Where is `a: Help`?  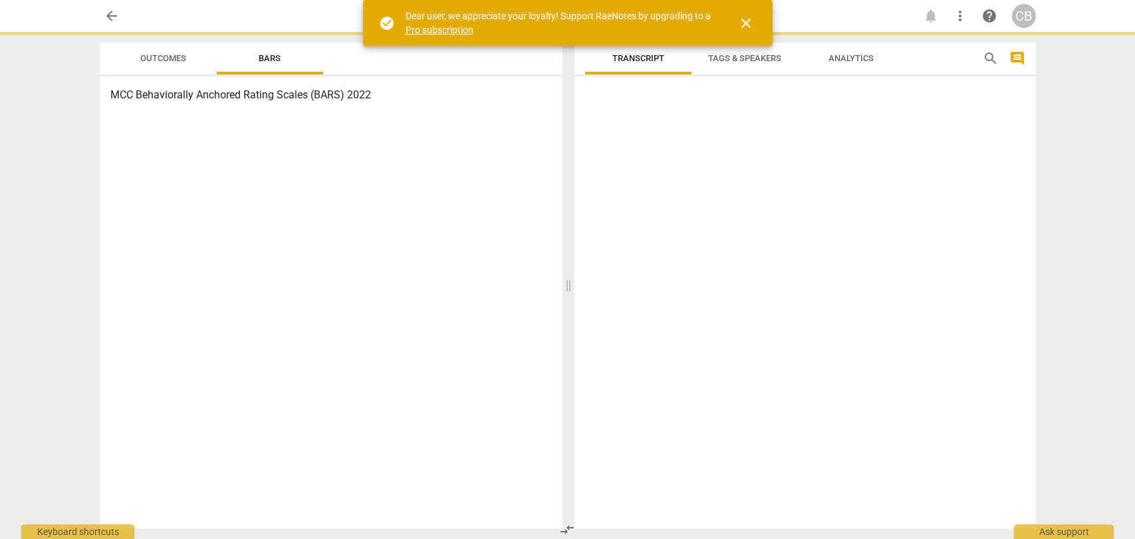
a: Help is located at coordinates (990, 16).